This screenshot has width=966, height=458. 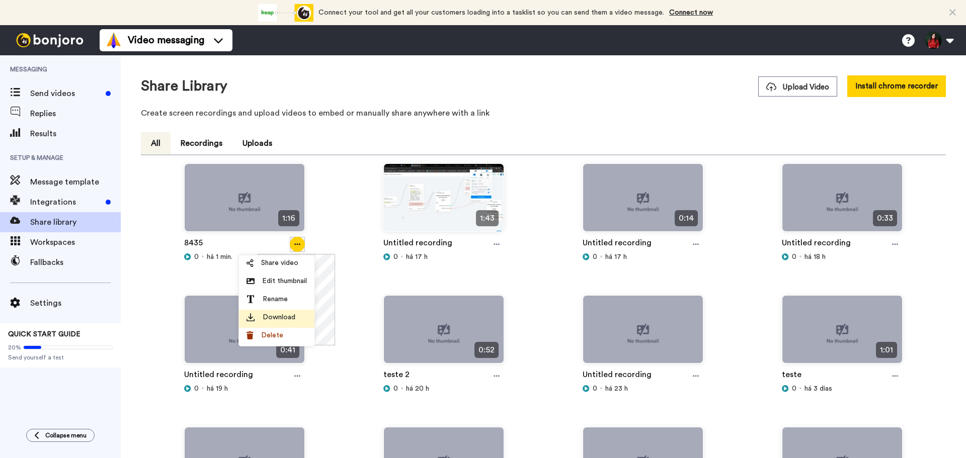 What do you see at coordinates (691, 13) in the screenshot?
I see `a: Connect now` at bounding box center [691, 13].